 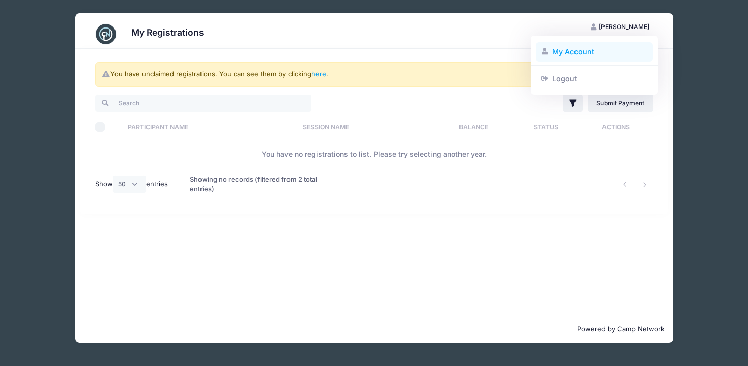 What do you see at coordinates (109, 127) in the screenshot?
I see `th: Select All` at bounding box center [109, 127].